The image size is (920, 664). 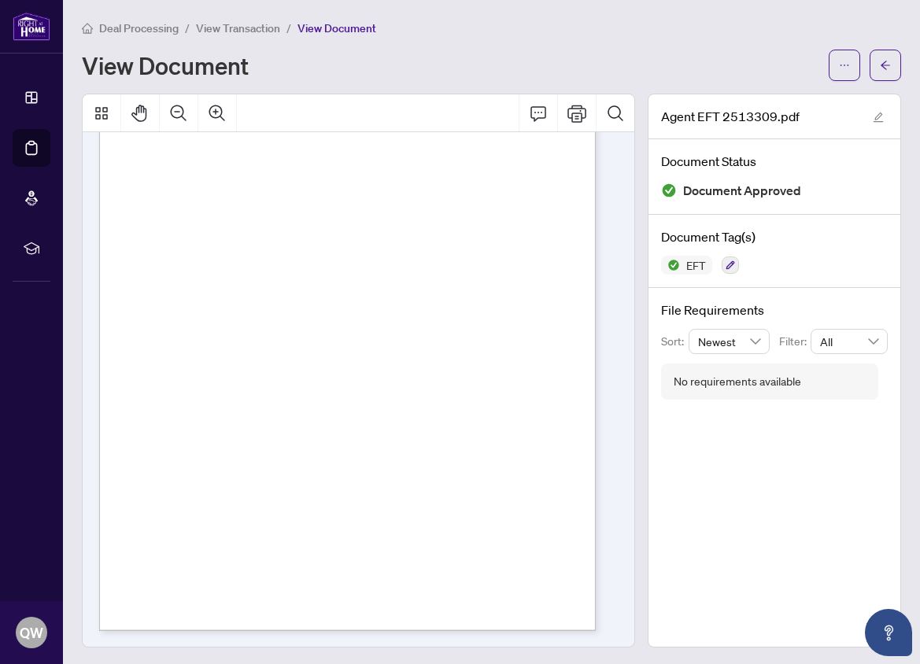 I want to click on h4: Document Tag(s), so click(x=774, y=237).